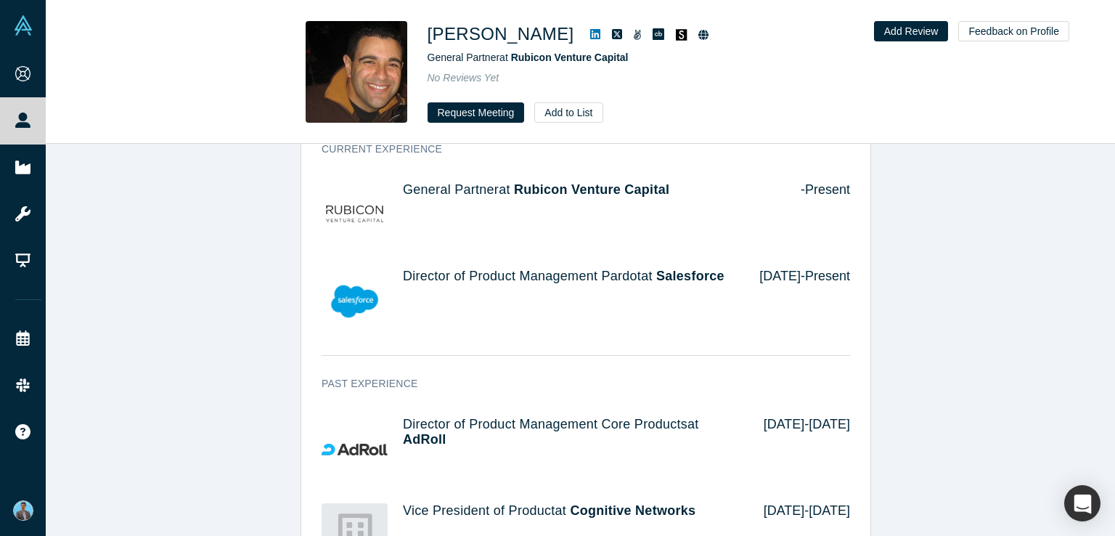 The image size is (1115, 536). What do you see at coordinates (568, 113) in the screenshot?
I see `button: Add to List` at bounding box center [568, 113].